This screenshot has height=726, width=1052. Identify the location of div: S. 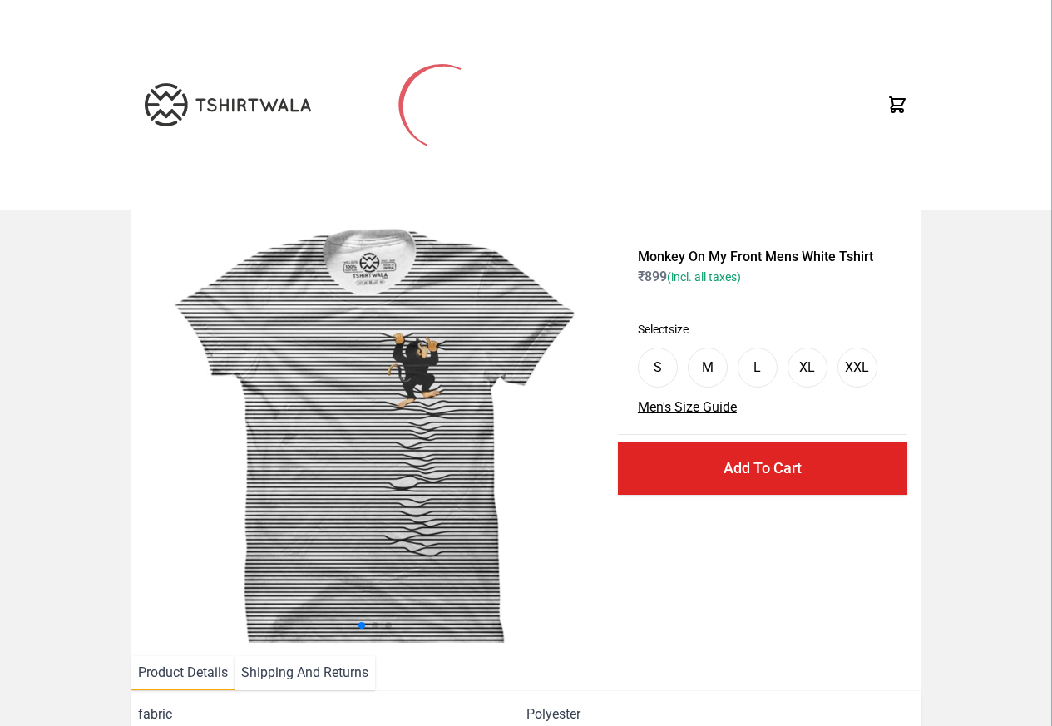
(658, 368).